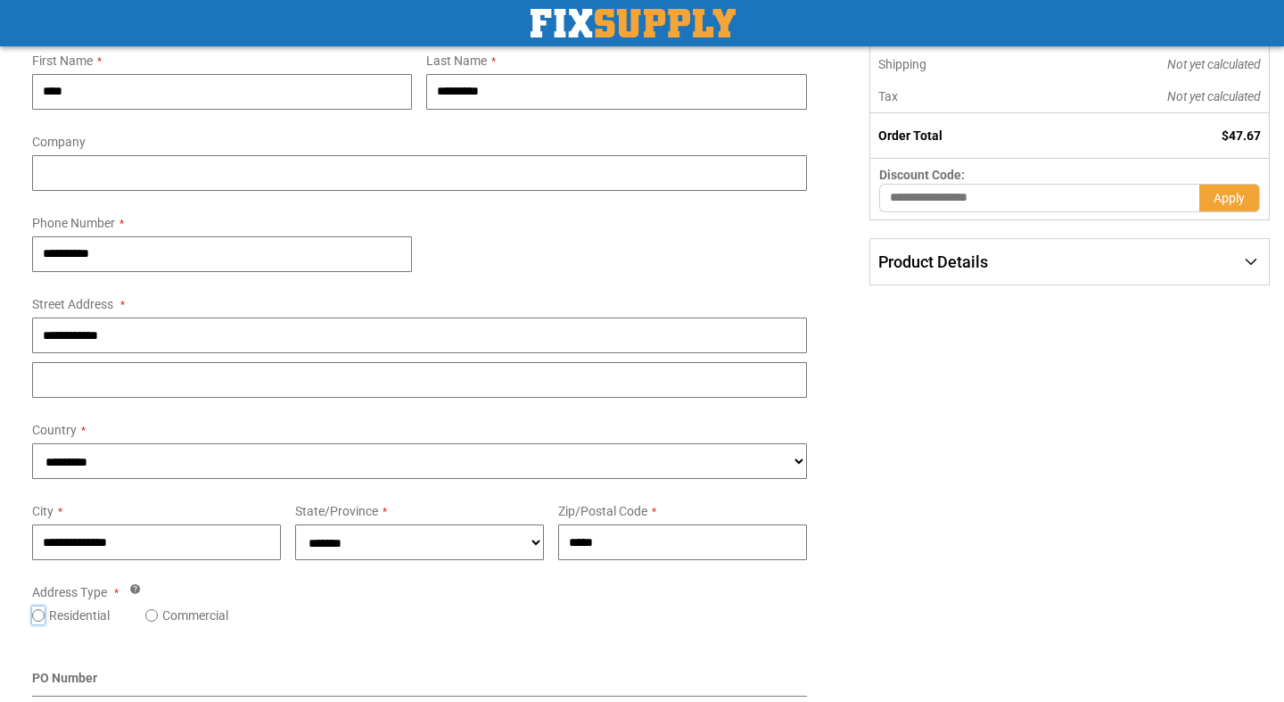 This screenshot has height=702, width=1284. What do you see at coordinates (43, 511) in the screenshot?
I see `span: City` at bounding box center [43, 511].